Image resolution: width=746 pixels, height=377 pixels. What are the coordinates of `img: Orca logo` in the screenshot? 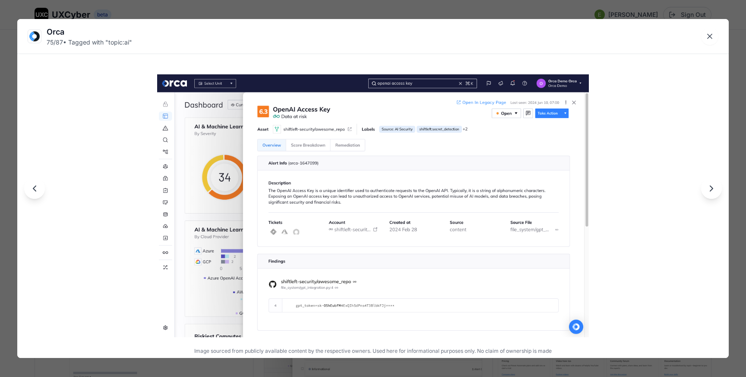 It's located at (35, 36).